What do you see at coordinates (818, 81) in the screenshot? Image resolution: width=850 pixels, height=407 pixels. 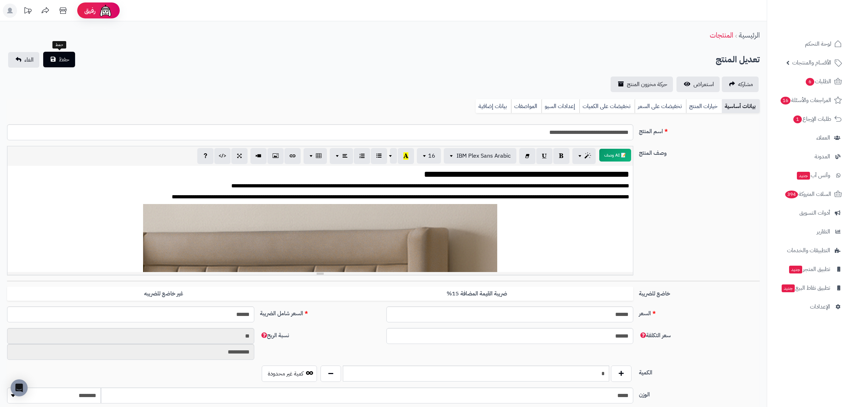 I see `span: الطلبات` at bounding box center [818, 81].